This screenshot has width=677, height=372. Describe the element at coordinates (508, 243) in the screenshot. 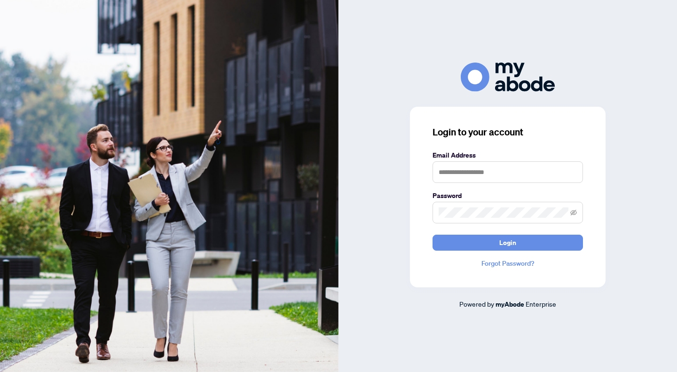

I see `span: Login` at that location.